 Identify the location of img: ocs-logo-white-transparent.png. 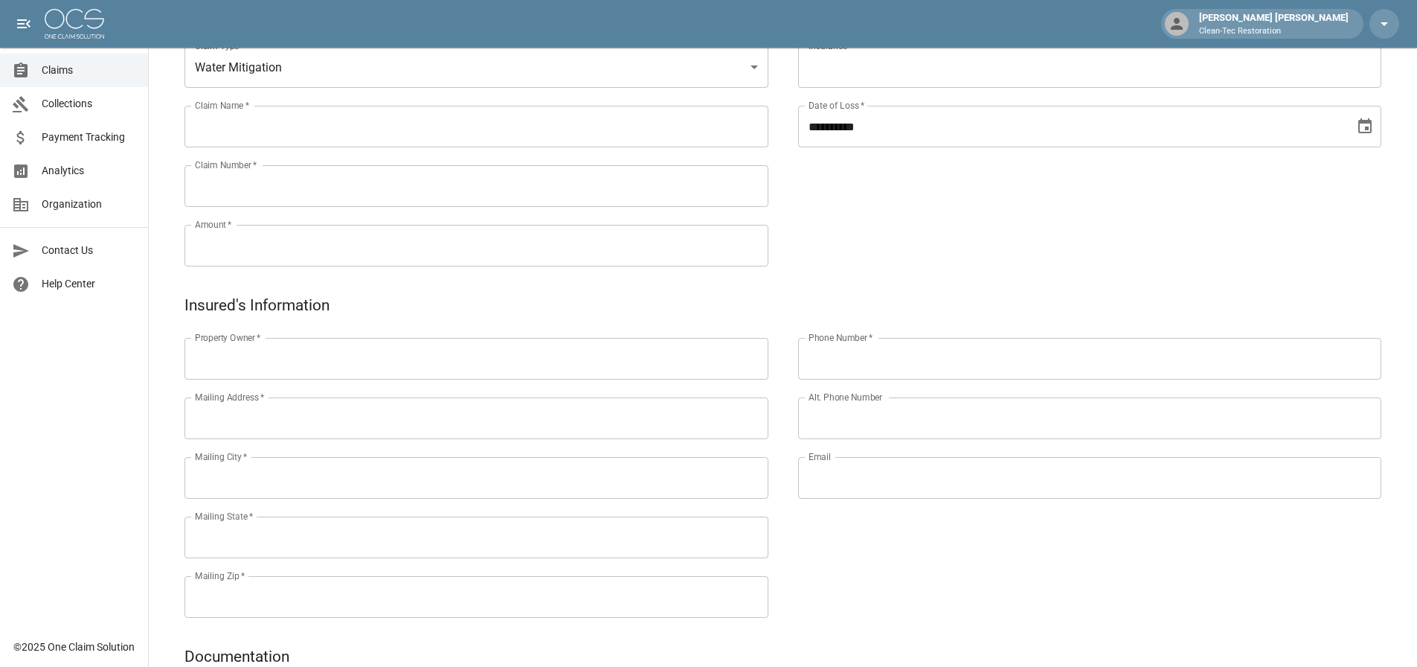
(74, 24).